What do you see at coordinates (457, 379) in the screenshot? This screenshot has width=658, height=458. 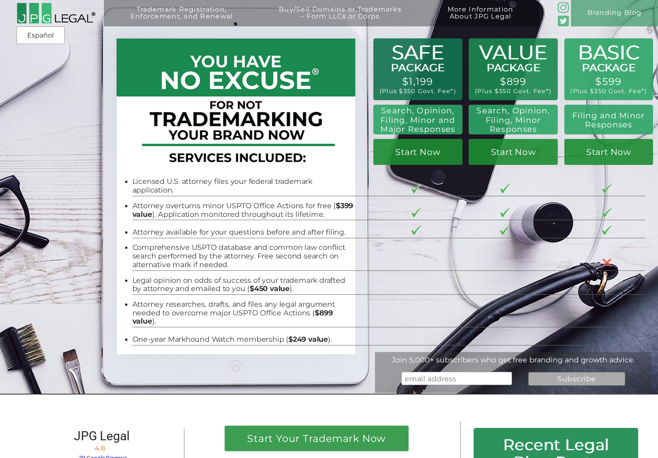 I see `input: email address` at bounding box center [457, 379].